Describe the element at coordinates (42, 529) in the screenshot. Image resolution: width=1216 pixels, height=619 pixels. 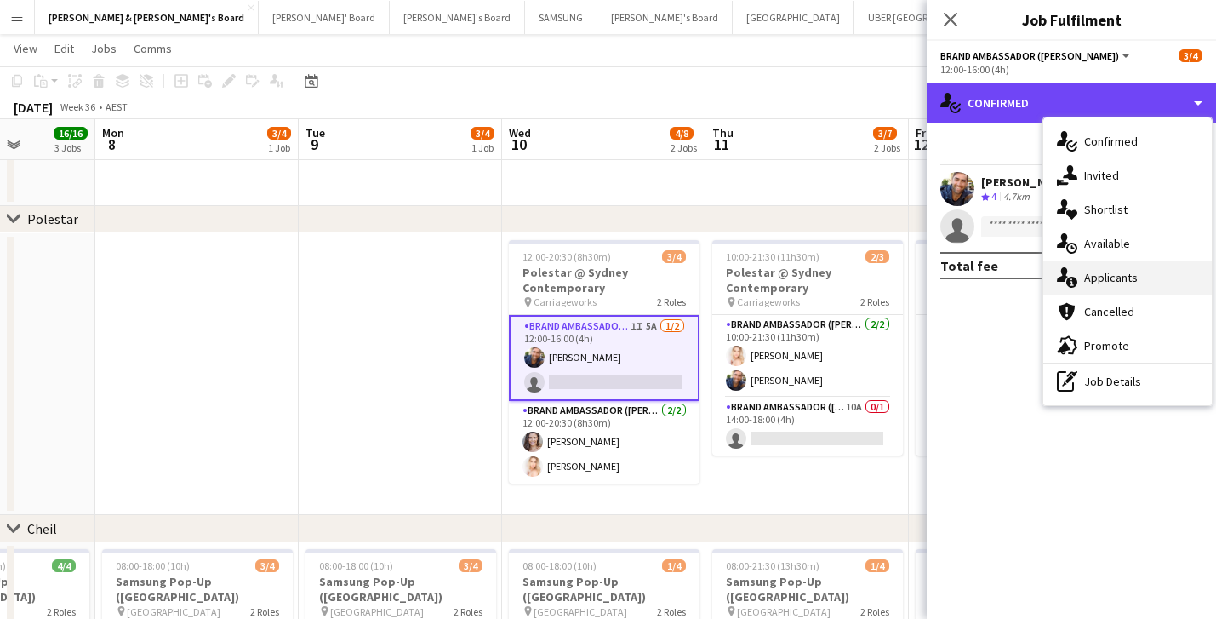
I see `div: Cheil` at that location.